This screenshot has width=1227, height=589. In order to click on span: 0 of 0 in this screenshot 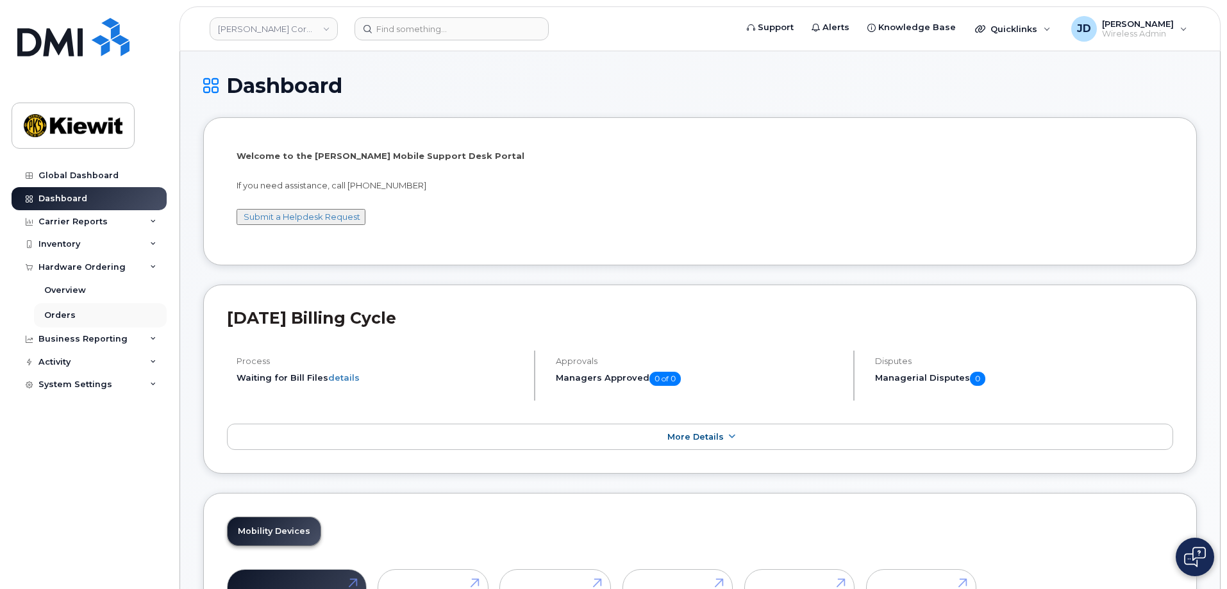, I will do `click(665, 379)`.